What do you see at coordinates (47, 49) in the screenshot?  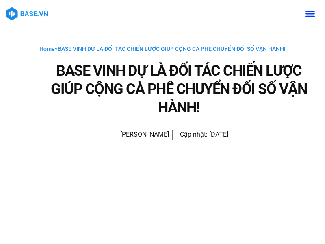 I see `a: Home` at bounding box center [47, 49].